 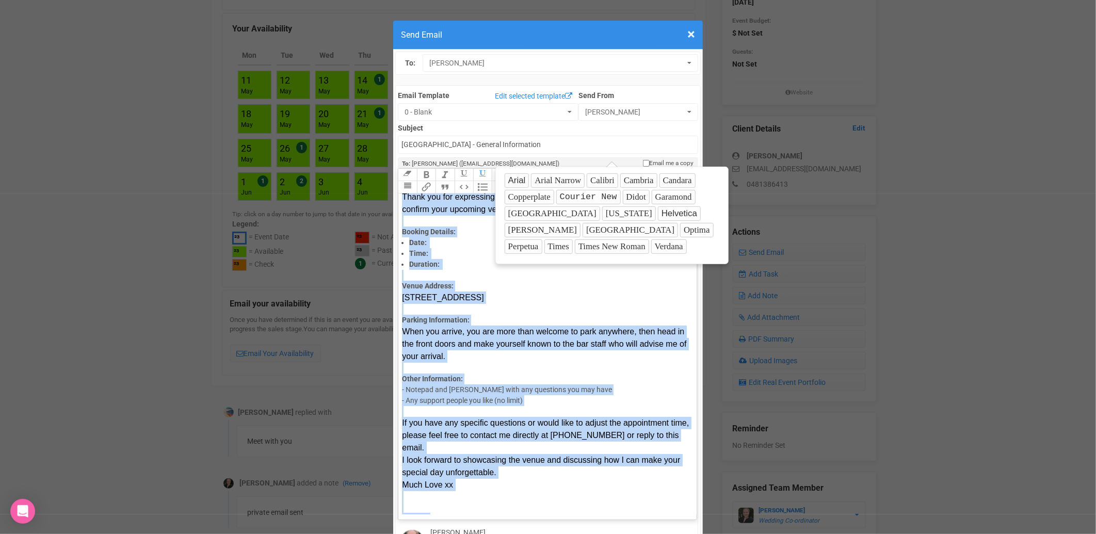 What do you see at coordinates (679, 214) in the screenshot?
I see `button: Helvetica` at bounding box center [679, 214].